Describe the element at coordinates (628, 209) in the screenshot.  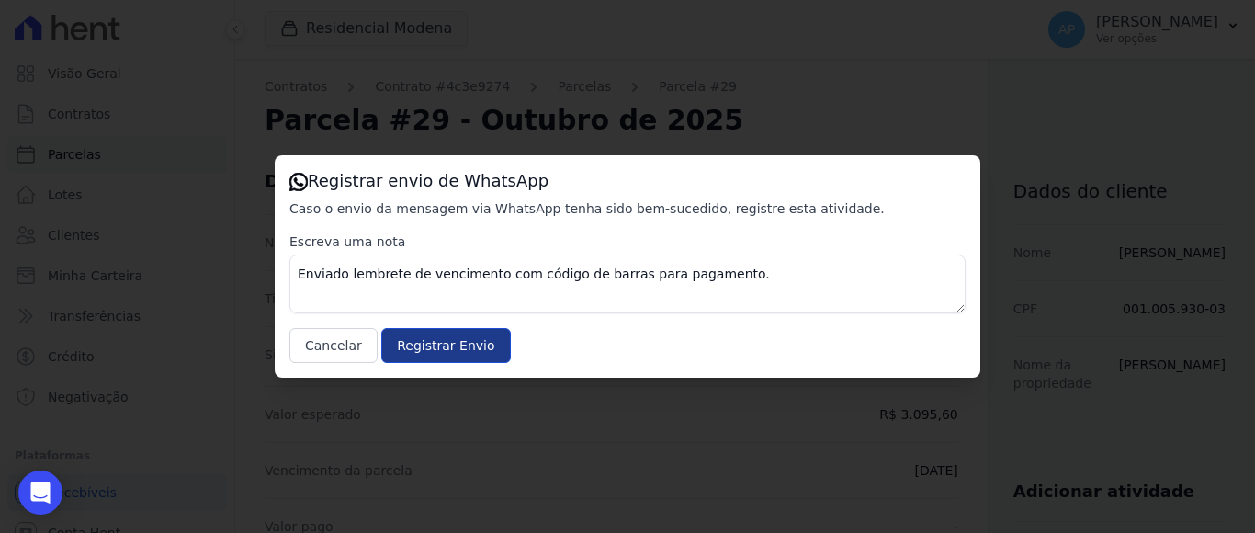
I see `p: Caso o envio da mensagem via WhatsApp tenha sido bem-sucedido, registre esta atividade.` at that location.